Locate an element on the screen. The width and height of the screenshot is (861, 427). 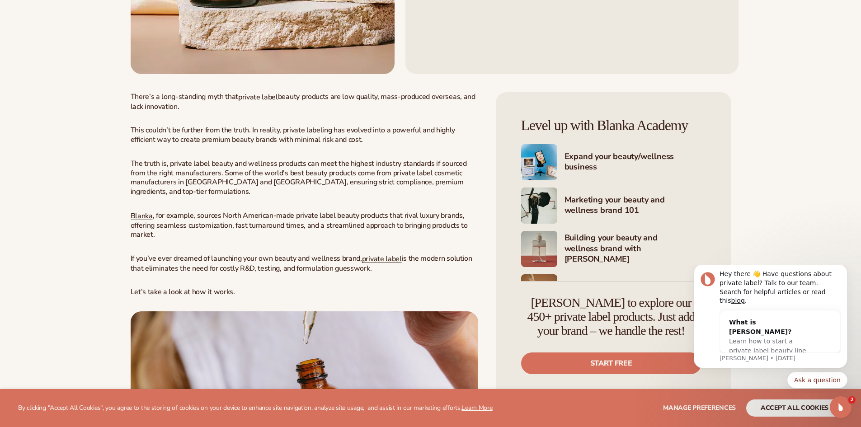
span: Let’s take a look at how it works. is located at coordinates (183, 292).